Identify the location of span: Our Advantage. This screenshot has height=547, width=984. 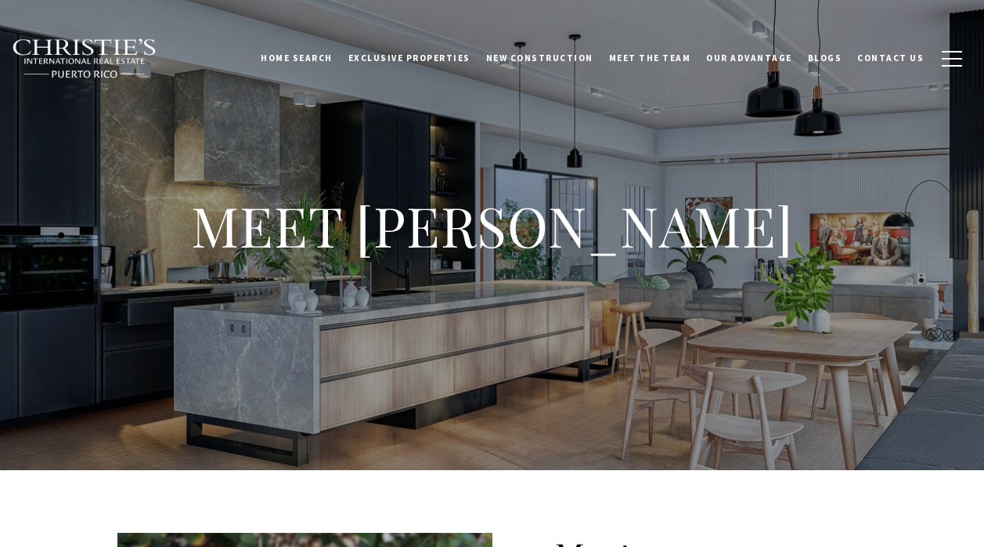
(749, 58).